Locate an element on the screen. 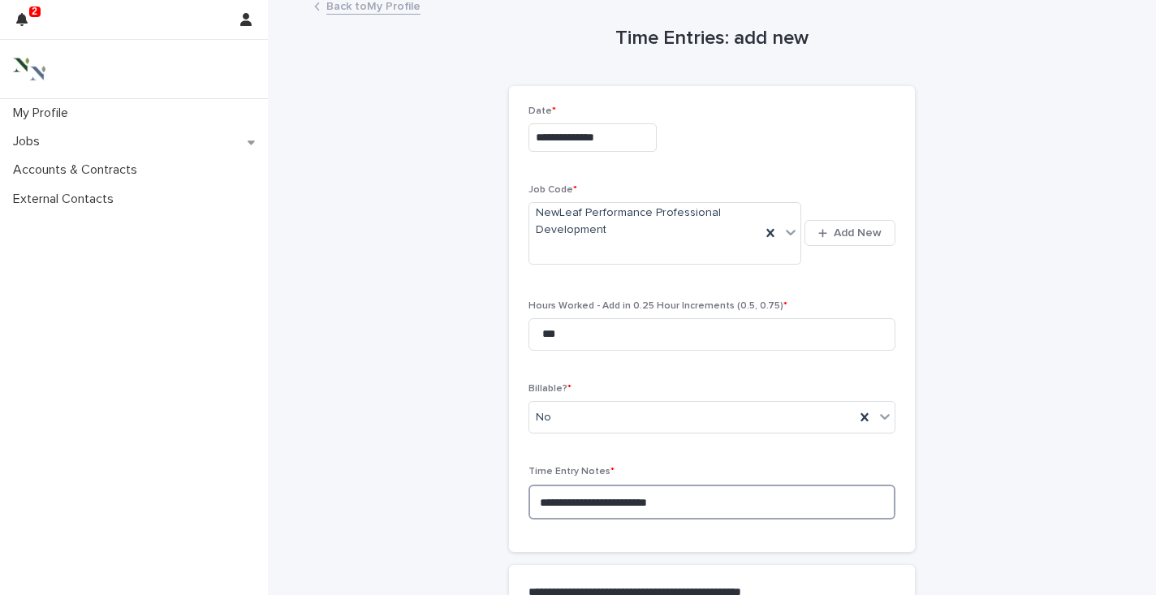 The width and height of the screenshot is (1156, 595). span: Add New is located at coordinates (857, 233).